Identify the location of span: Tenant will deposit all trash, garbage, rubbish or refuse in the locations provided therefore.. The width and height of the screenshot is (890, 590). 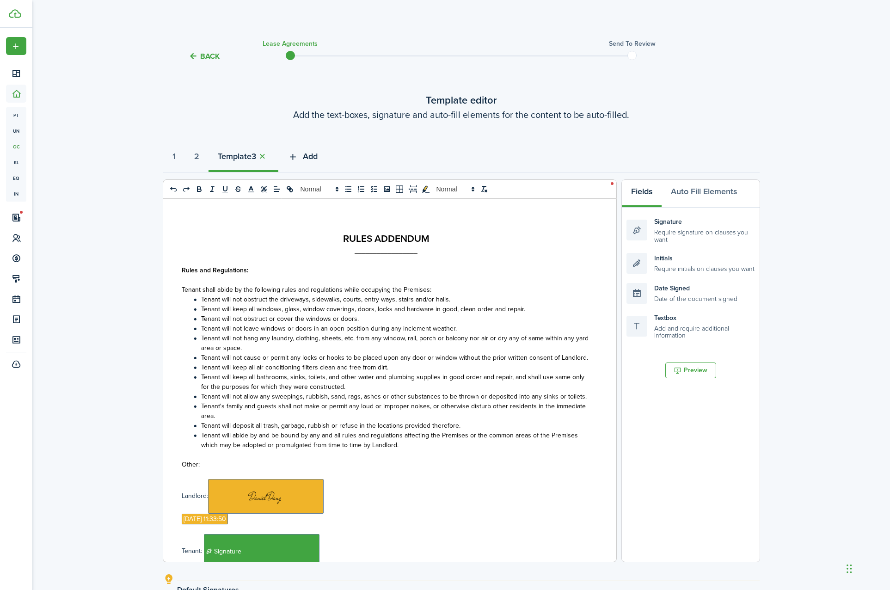
(331, 425).